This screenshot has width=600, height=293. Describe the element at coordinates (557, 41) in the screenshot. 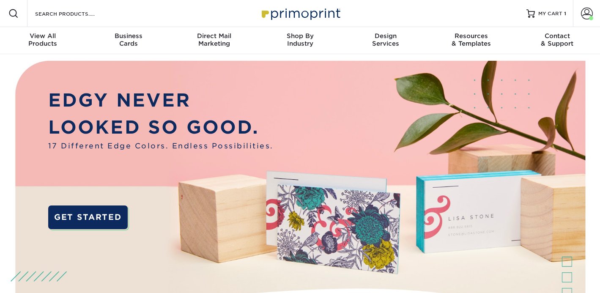

I see `a: Contact& Support` at that location.